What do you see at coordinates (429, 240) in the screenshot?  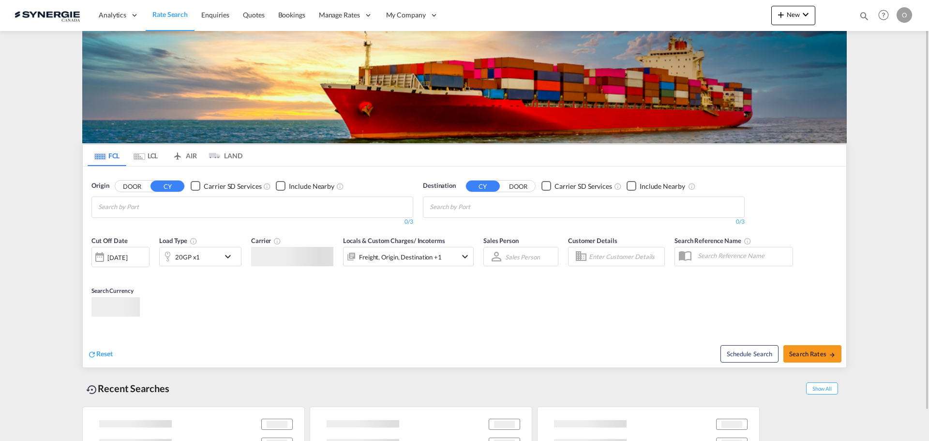 I see `span: / Incoterms` at bounding box center [429, 240].